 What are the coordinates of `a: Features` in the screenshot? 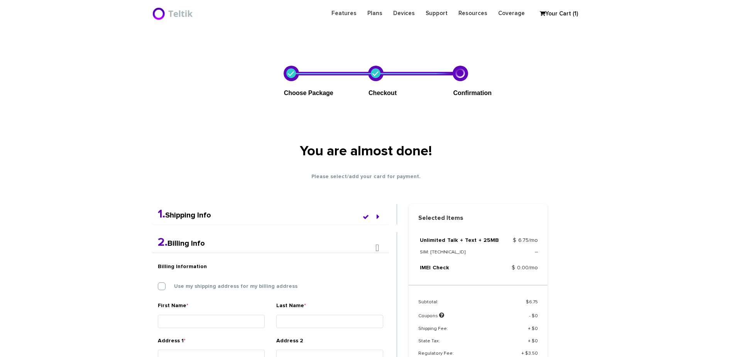 It's located at (344, 13).